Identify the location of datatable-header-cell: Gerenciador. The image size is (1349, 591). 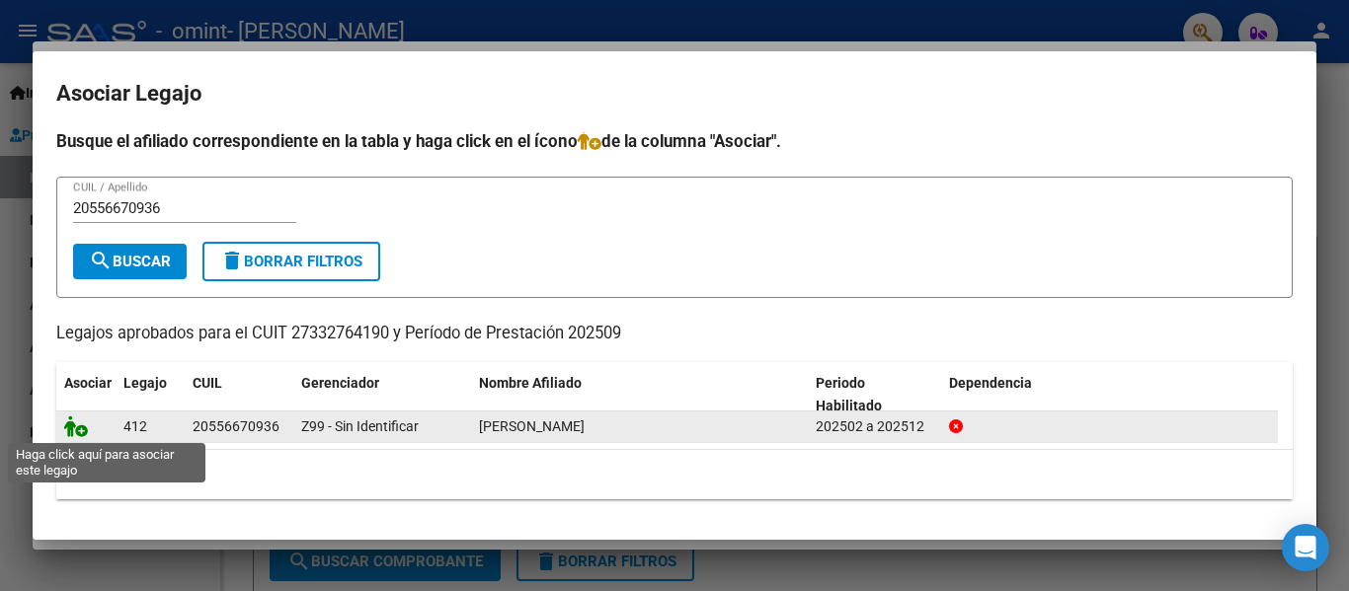
(382, 395).